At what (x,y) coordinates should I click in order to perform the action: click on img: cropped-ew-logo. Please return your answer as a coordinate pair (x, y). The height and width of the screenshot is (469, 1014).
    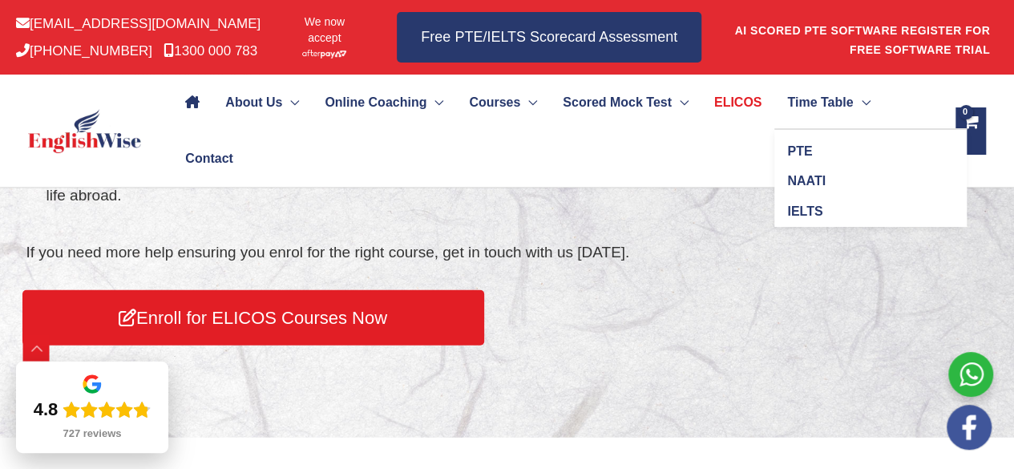
    Looking at the image, I should click on (84, 131).